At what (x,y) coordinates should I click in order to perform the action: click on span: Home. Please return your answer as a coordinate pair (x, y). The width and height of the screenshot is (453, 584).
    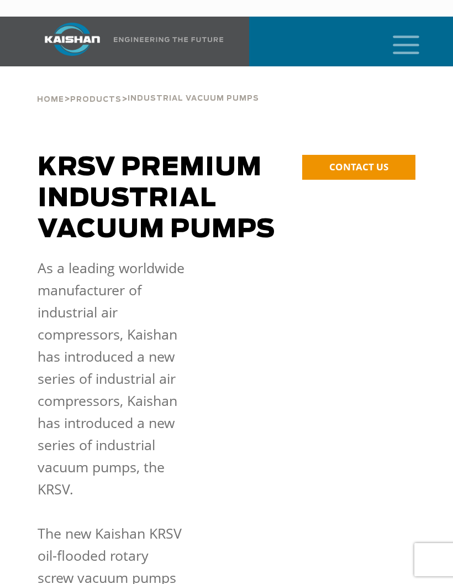
    Looking at the image, I should click on (50, 99).